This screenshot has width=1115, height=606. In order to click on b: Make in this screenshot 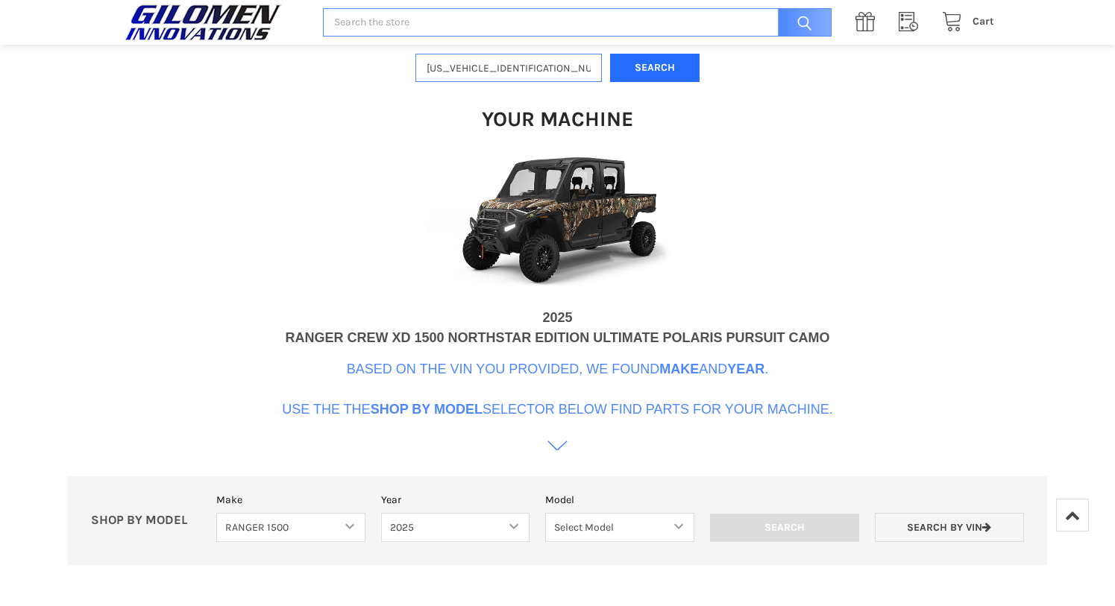, I will do `click(679, 369)`.